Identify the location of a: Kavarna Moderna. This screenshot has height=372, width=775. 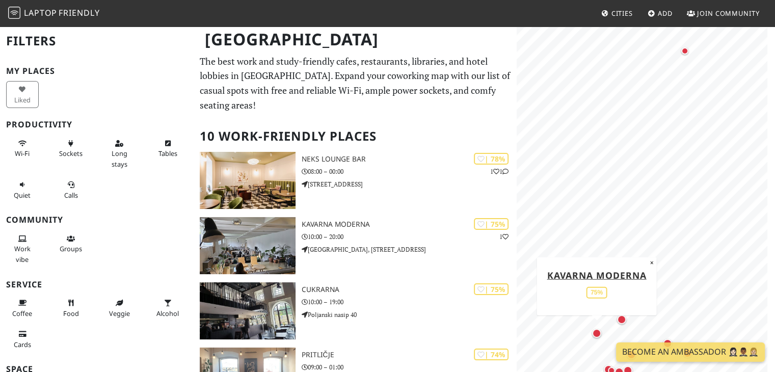
(597, 275).